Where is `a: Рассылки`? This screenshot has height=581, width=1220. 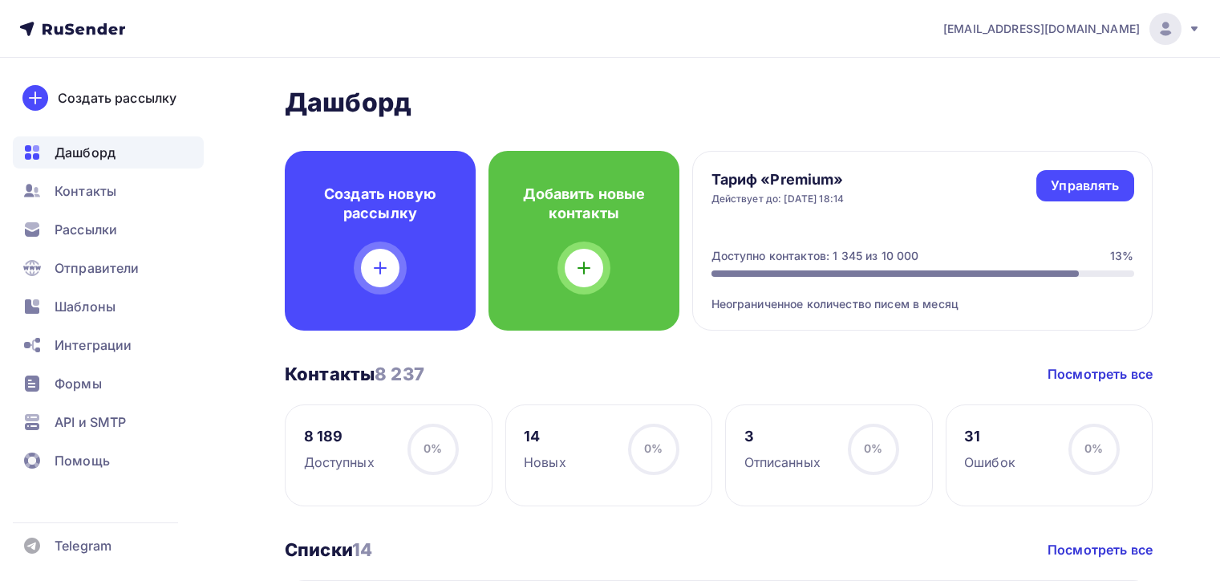
a: Рассылки is located at coordinates (108, 229).